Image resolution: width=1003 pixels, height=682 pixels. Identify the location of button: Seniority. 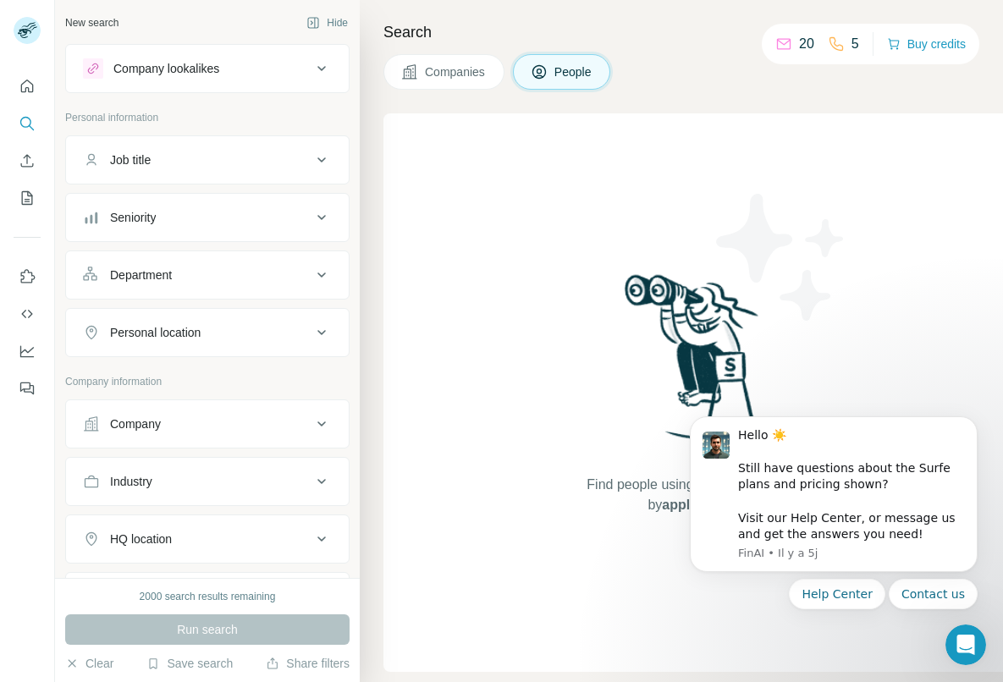
(207, 217).